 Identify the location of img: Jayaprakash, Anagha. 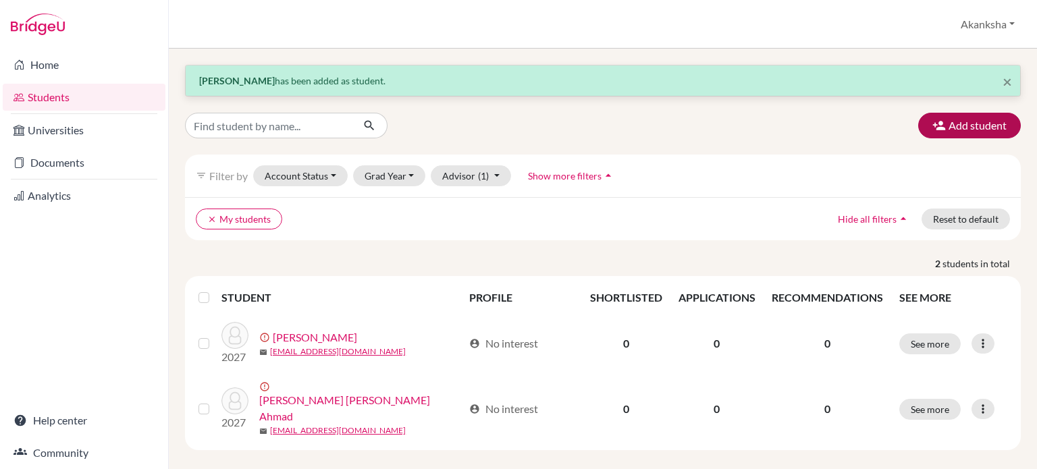
(235, 336).